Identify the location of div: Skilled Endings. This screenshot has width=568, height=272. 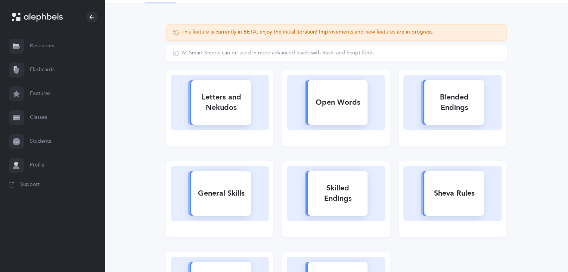
(337, 194).